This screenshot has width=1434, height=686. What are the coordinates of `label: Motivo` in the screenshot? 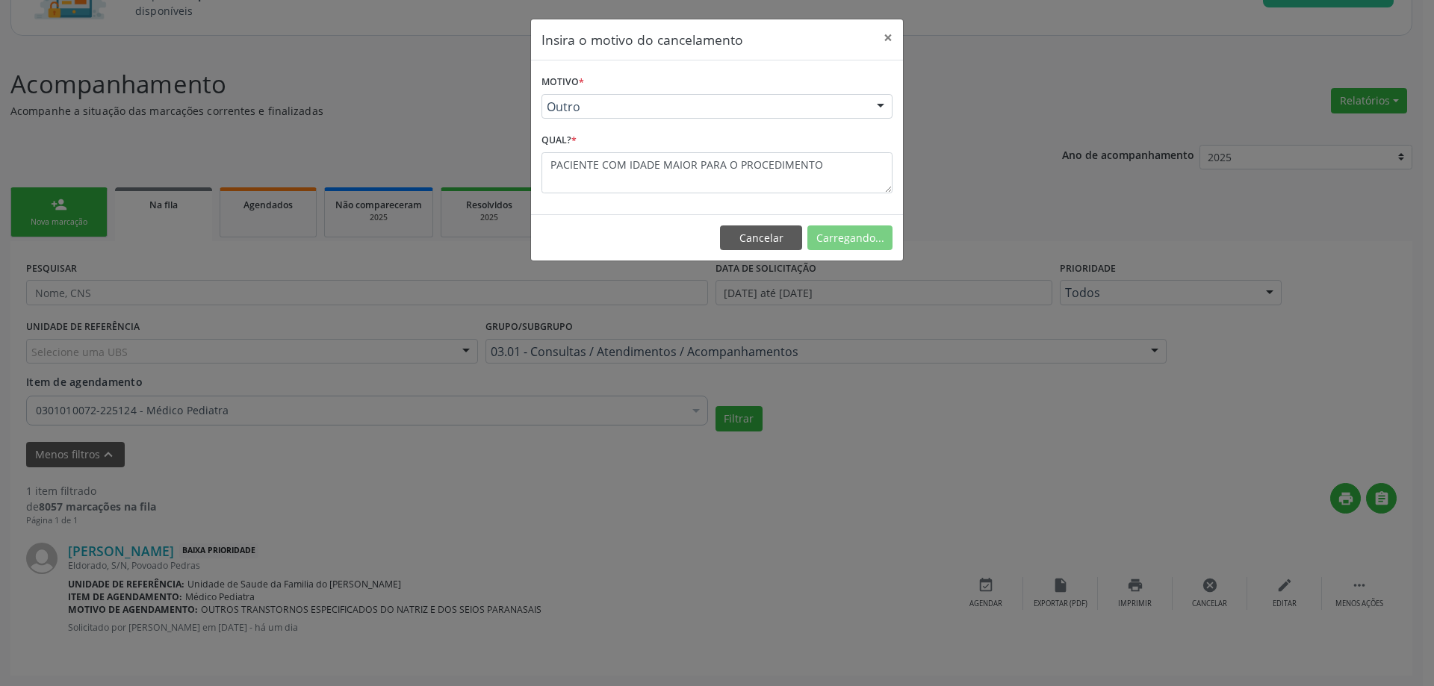 It's located at (562, 82).